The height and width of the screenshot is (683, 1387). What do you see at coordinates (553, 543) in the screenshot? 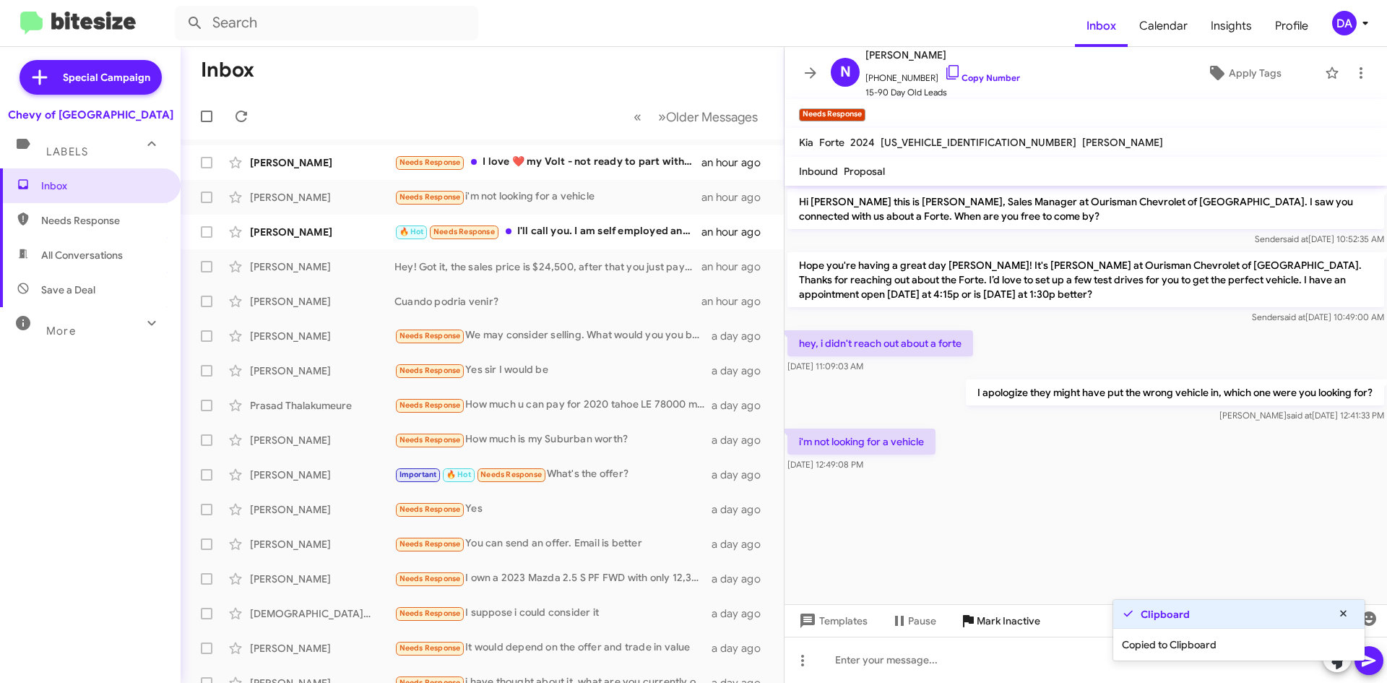
I see `div: You can send an offer. Email is better` at bounding box center [553, 543].